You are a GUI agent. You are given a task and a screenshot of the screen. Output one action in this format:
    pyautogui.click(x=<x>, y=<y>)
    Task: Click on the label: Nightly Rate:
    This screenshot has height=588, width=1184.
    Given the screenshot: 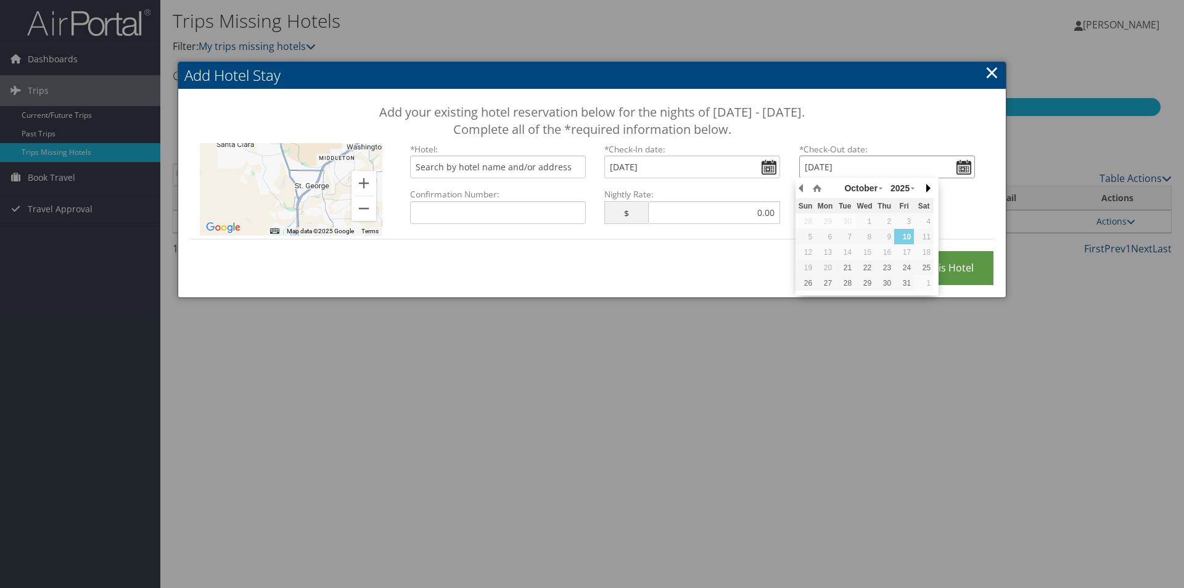 What is the action you would take?
    pyautogui.click(x=692, y=194)
    